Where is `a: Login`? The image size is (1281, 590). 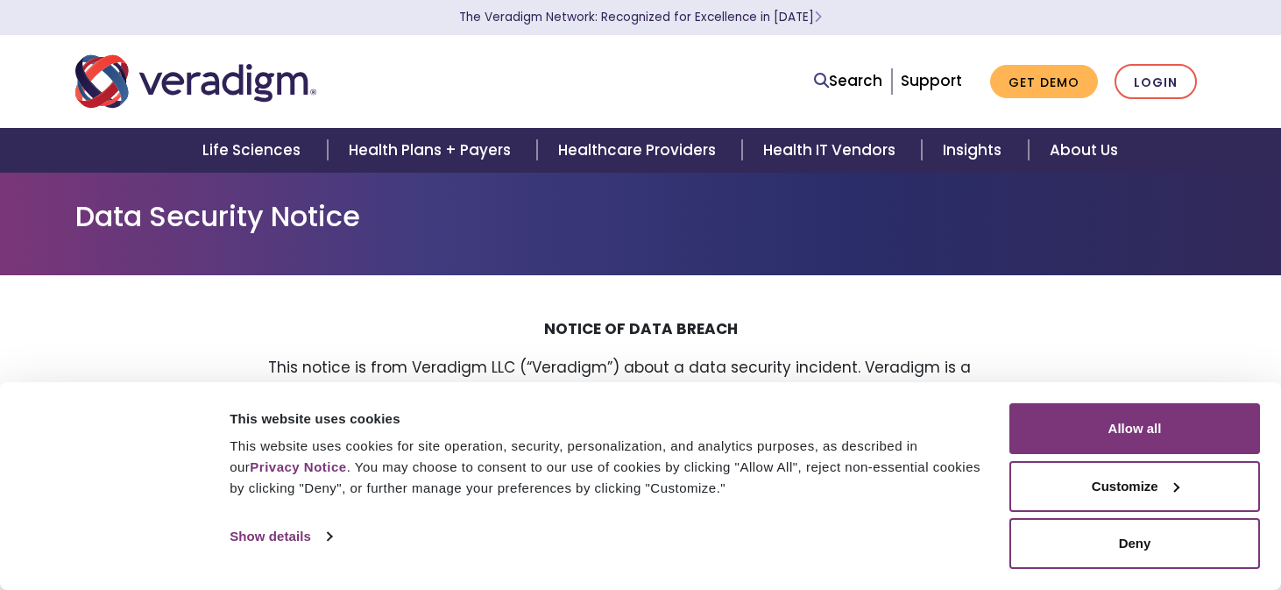
a: Login is located at coordinates (1156, 82).